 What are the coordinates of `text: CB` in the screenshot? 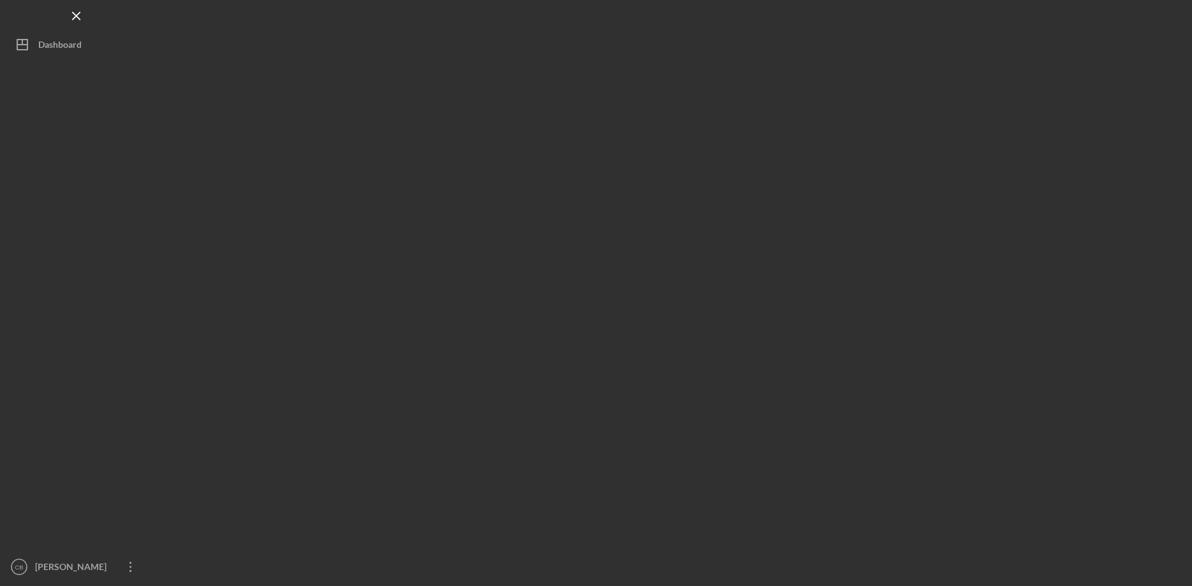 It's located at (19, 567).